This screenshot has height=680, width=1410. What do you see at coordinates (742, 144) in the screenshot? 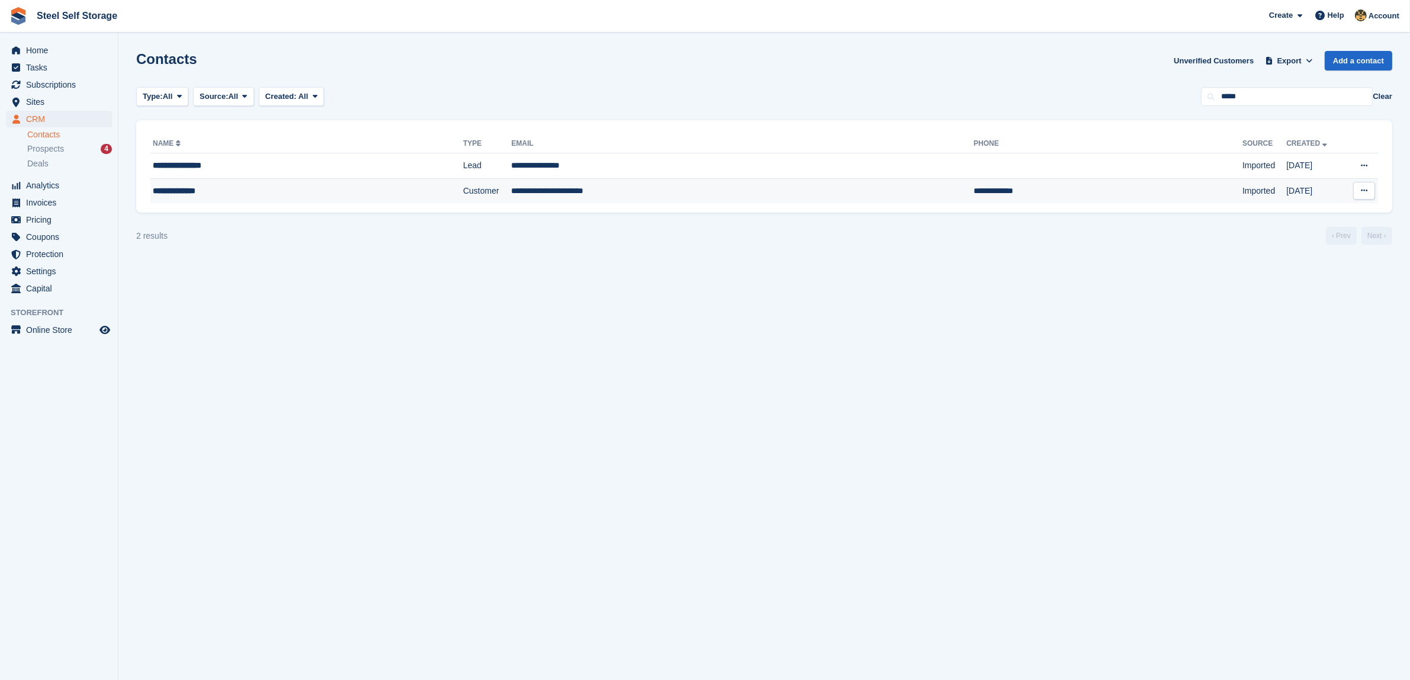
I see `th: Email` at bounding box center [742, 144].